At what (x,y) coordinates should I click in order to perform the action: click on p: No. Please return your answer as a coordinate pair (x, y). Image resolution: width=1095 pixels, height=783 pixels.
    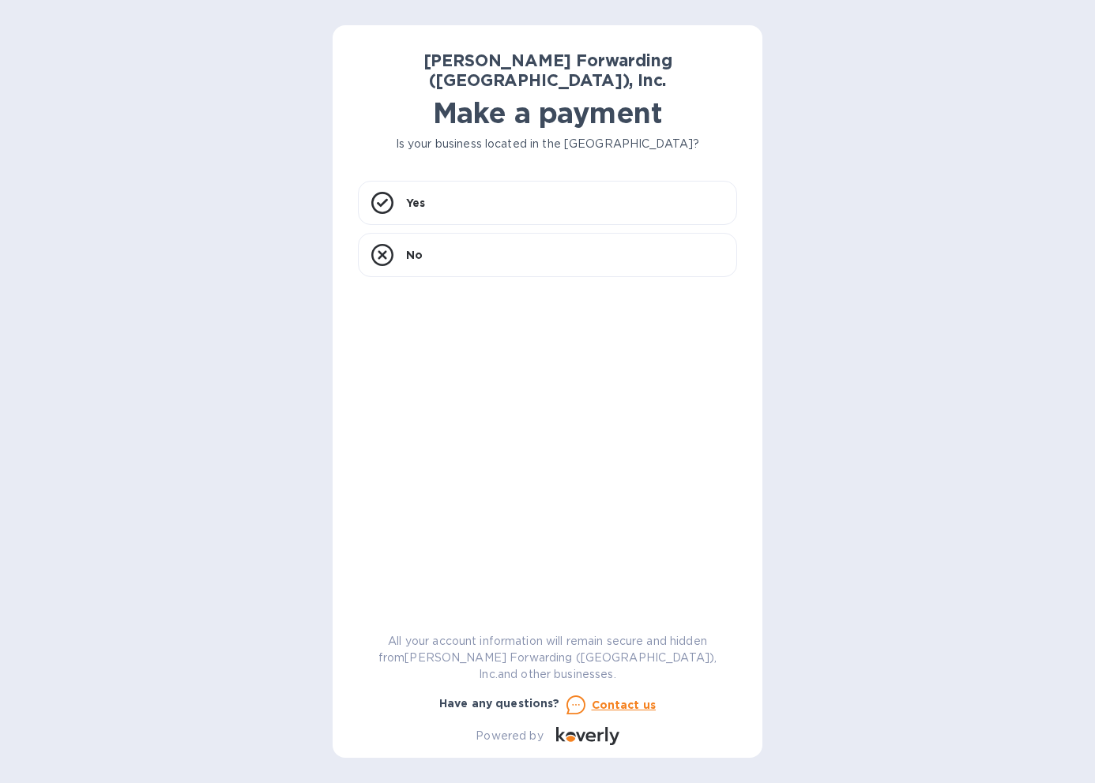
    Looking at the image, I should click on (414, 255).